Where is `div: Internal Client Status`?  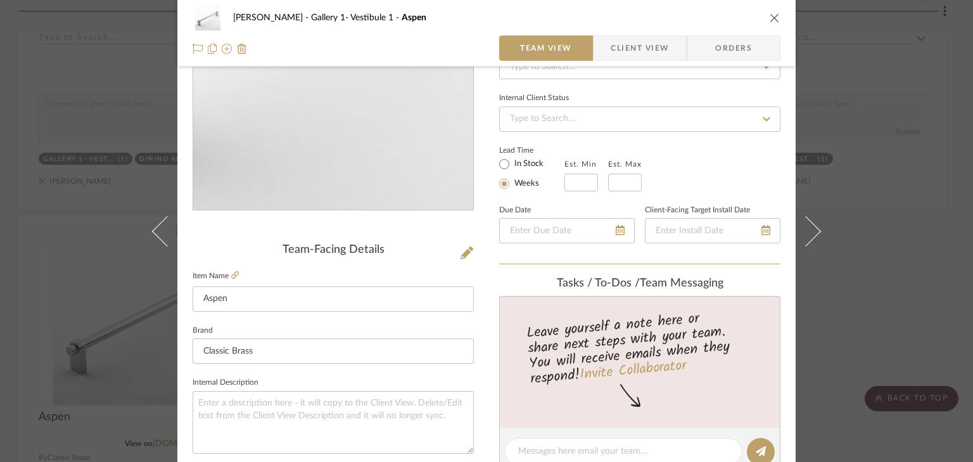 div: Internal Client Status is located at coordinates (534, 98).